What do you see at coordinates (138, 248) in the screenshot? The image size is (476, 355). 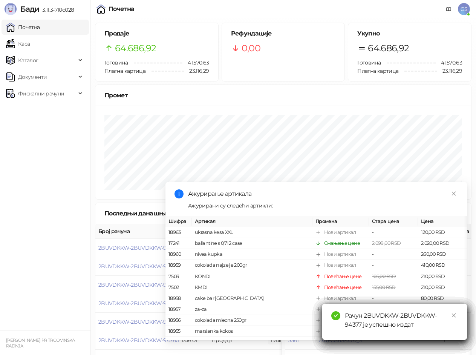 I see `span: 2BUVDKKW-2BUVDKKW-94365` at bounding box center [138, 248].